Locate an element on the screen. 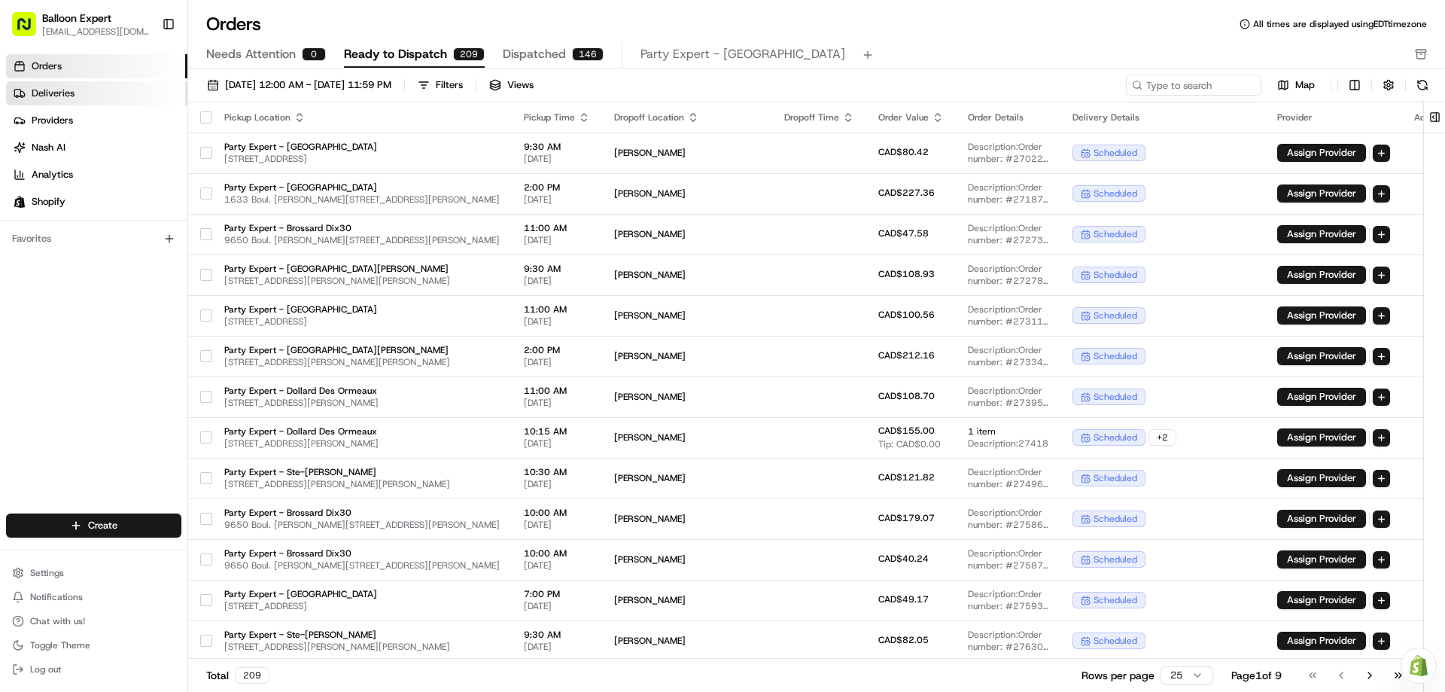  span: Analytics is located at coordinates (52, 175).